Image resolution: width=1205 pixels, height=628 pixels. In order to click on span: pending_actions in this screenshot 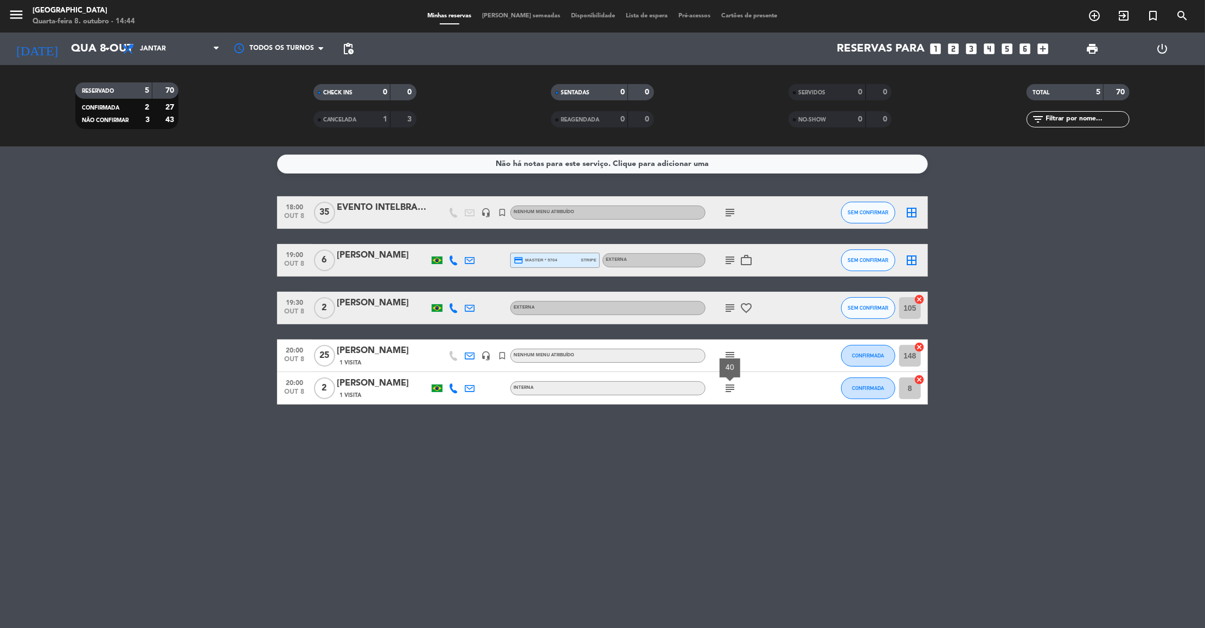, I will do `click(348, 49)`.